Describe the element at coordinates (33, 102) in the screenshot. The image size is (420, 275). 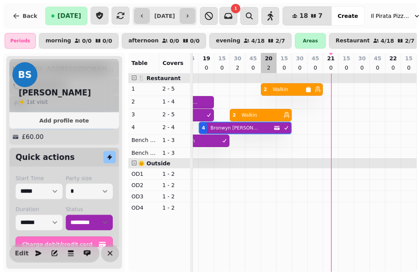
I see `span: st` at that location.